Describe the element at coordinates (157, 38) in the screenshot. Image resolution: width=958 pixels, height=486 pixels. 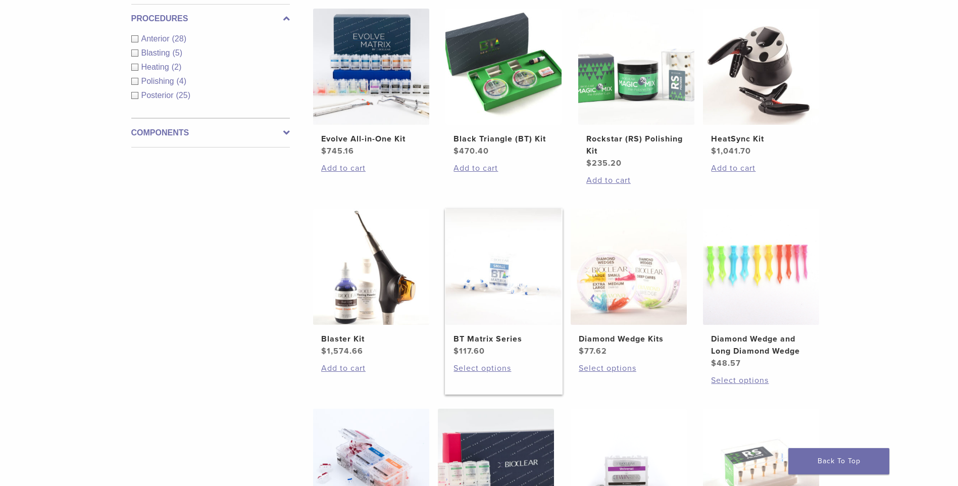
I see `span: Anterior` at that location.